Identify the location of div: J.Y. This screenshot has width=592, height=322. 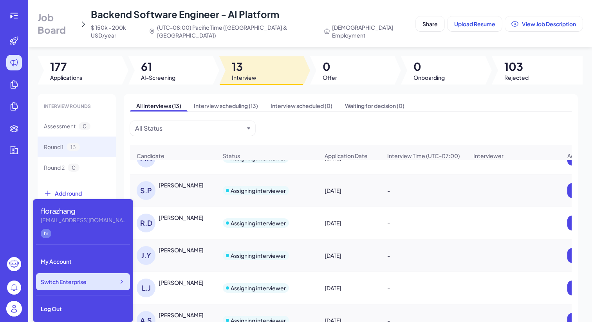
(146, 256).